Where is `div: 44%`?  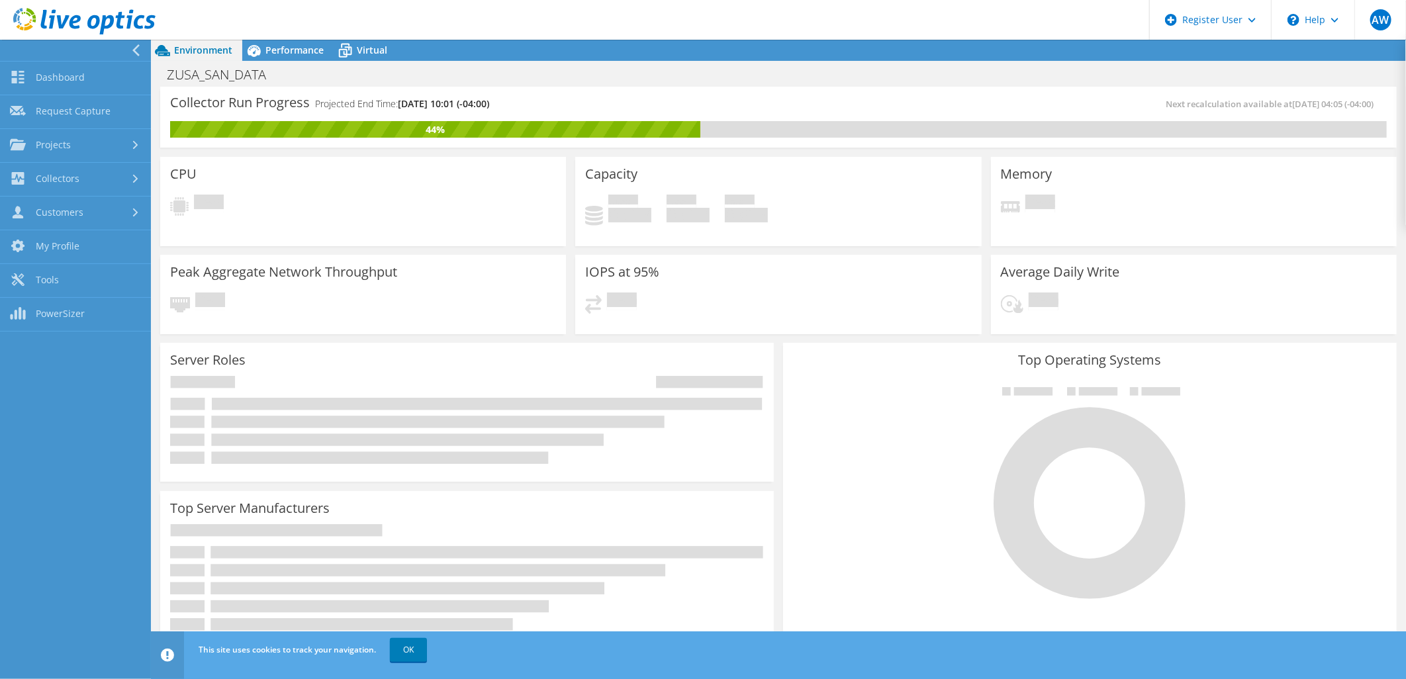
div: 44% is located at coordinates (435, 130).